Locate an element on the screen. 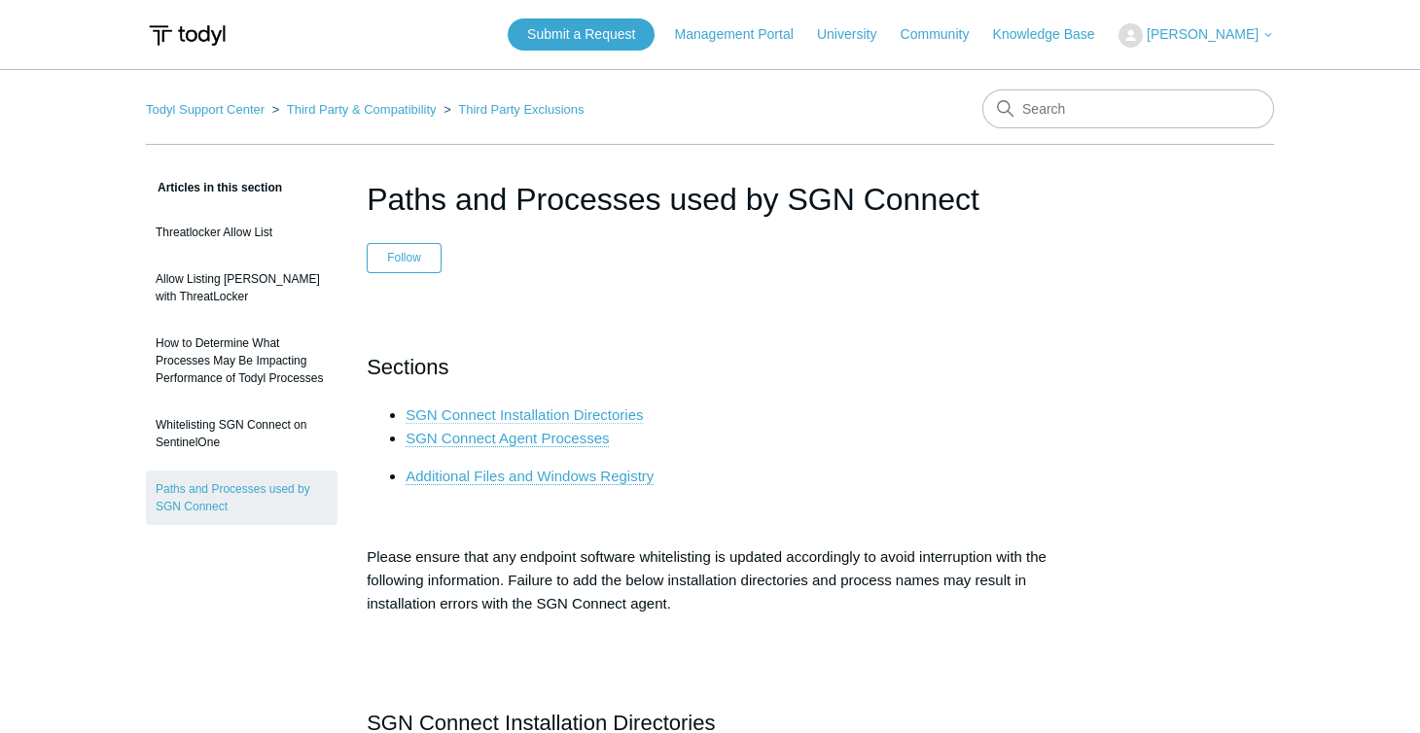 The width and height of the screenshot is (1420, 733). button: Follow Article is located at coordinates (404, 258).